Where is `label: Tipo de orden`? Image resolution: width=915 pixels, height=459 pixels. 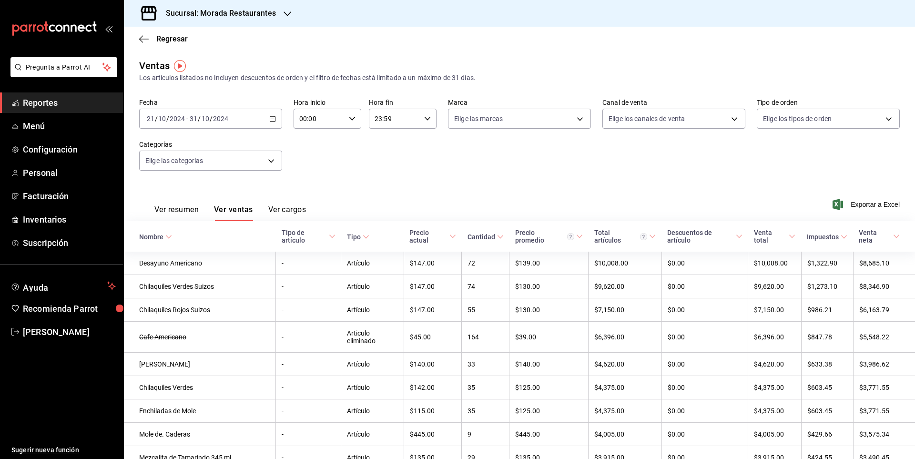 label: Tipo de orden is located at coordinates (828, 102).